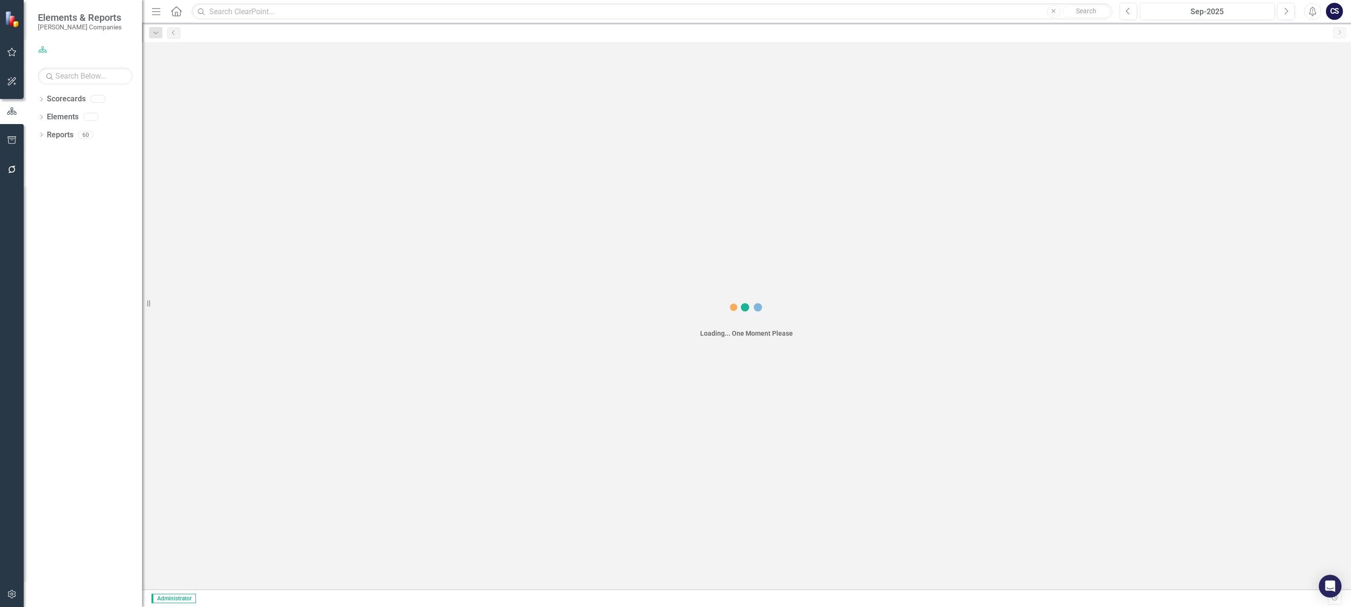 The width and height of the screenshot is (1351, 607). I want to click on input: Search ClearPoint..., so click(652, 11).